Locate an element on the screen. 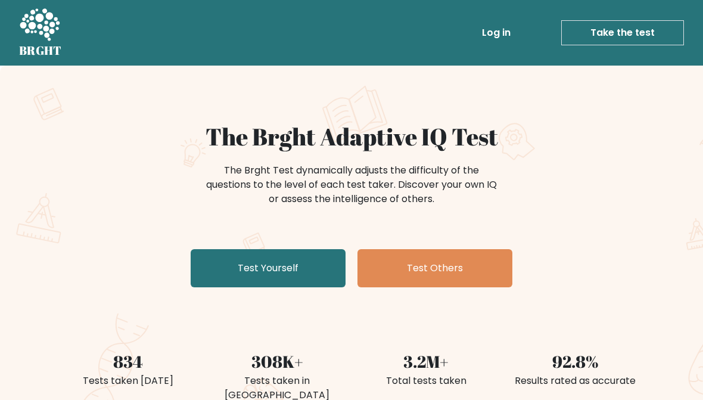 The height and width of the screenshot is (400, 703). div: 308K+ is located at coordinates (277, 362).